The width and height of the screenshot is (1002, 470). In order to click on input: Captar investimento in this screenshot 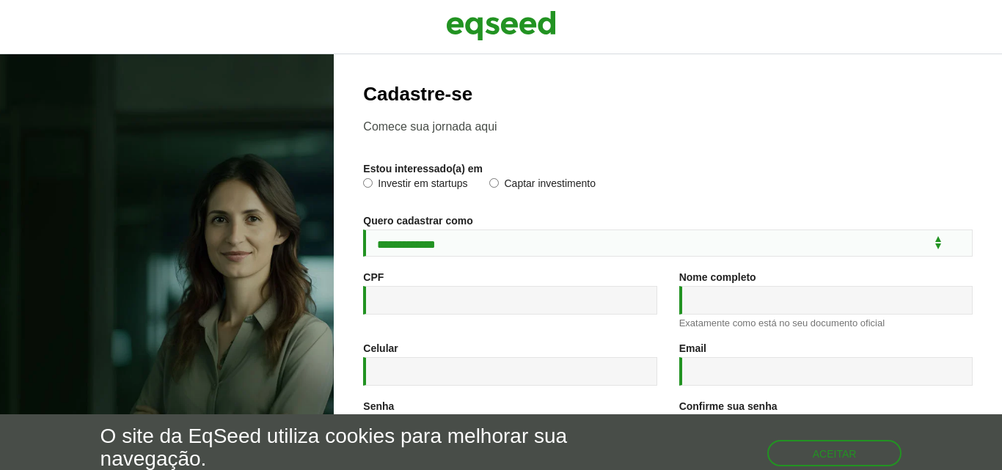, I will do `click(494, 183)`.